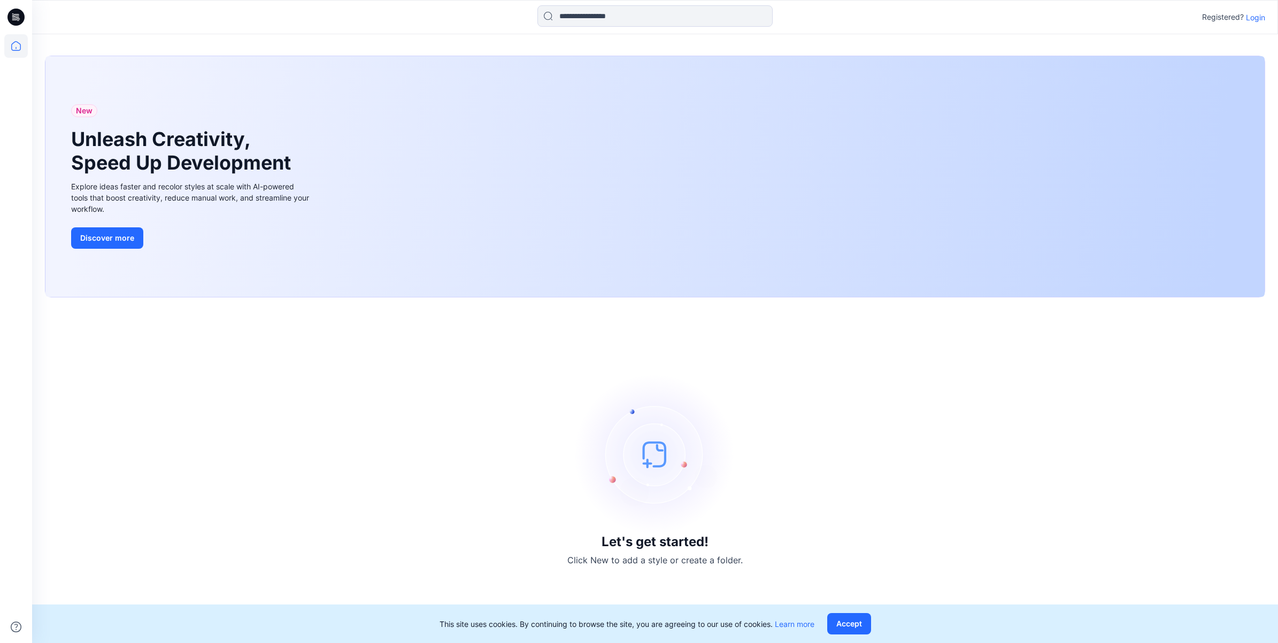  Describe the element at coordinates (655, 454) in the screenshot. I see `img: empty-state-image.svg` at that location.